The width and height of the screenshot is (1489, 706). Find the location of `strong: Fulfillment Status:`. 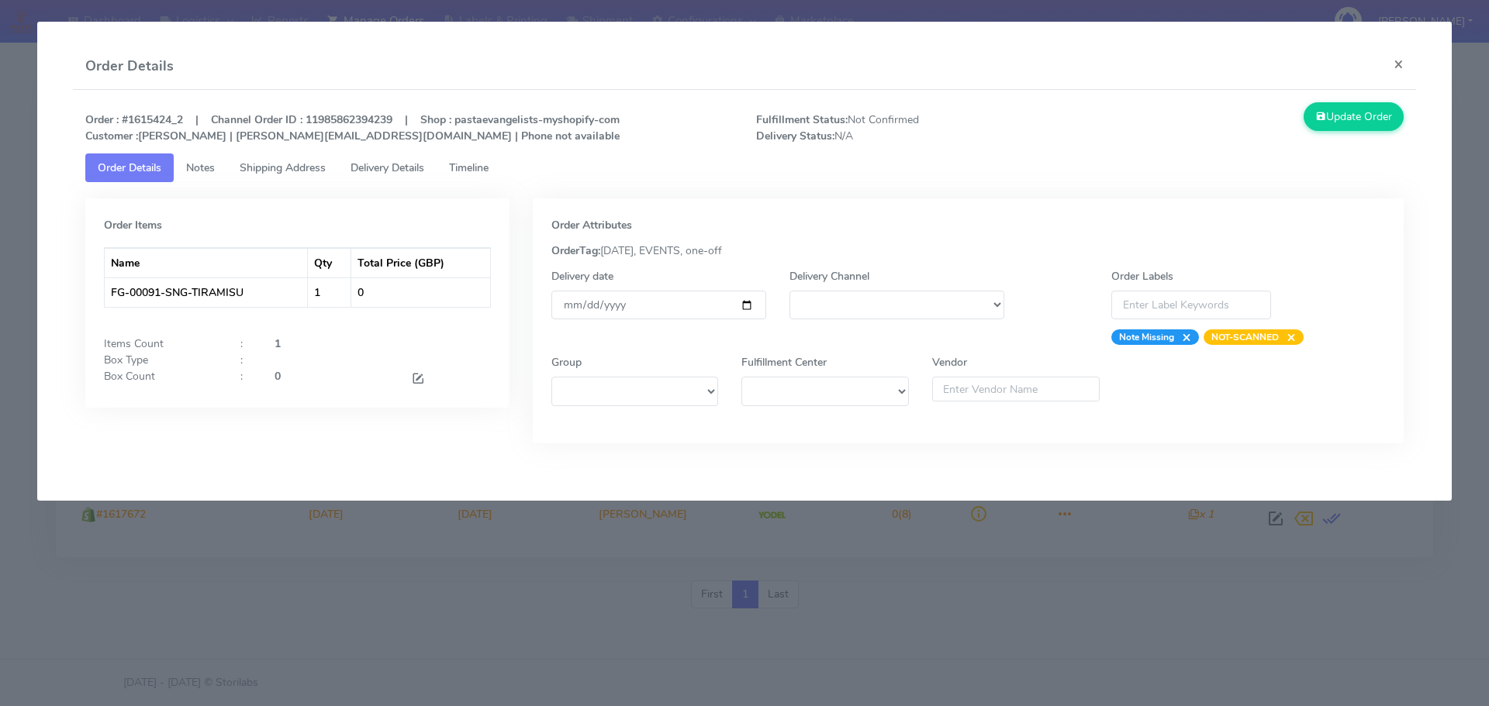

strong: Fulfillment Status: is located at coordinates (802, 119).